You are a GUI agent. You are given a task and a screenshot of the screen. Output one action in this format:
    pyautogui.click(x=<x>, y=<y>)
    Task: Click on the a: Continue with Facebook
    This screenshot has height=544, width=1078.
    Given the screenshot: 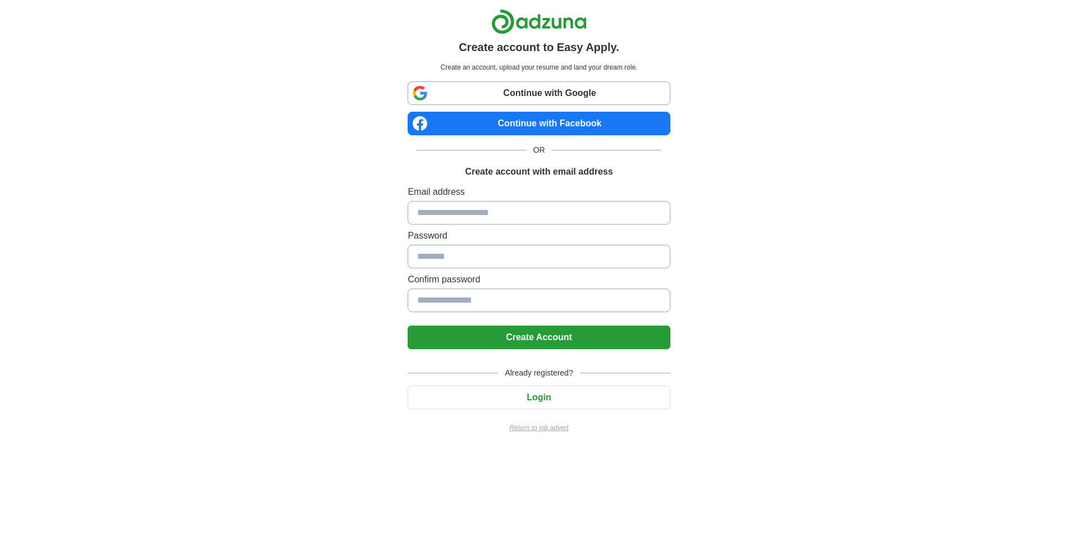 What is the action you would take?
    pyautogui.click(x=538, y=123)
    